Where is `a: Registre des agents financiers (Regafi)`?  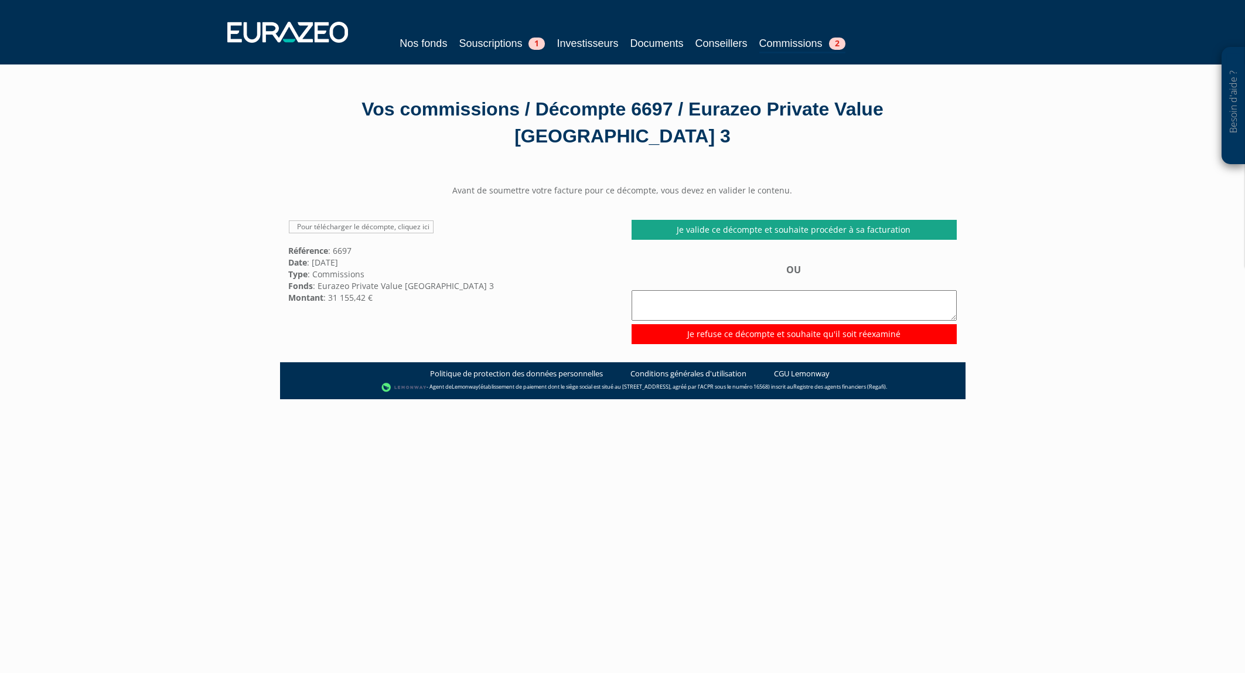
a: Registre des agents financiers (Regafi) is located at coordinates (840, 386).